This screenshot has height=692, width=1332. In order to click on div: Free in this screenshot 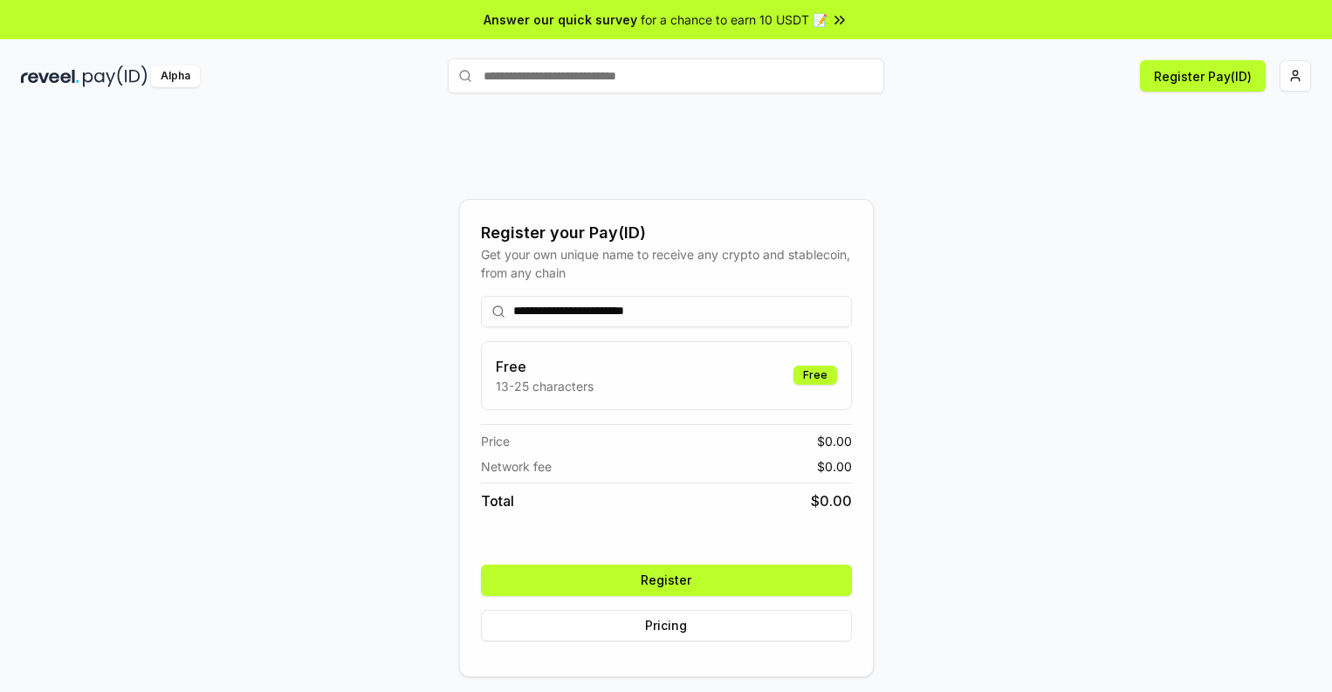, I will do `click(815, 375)`.